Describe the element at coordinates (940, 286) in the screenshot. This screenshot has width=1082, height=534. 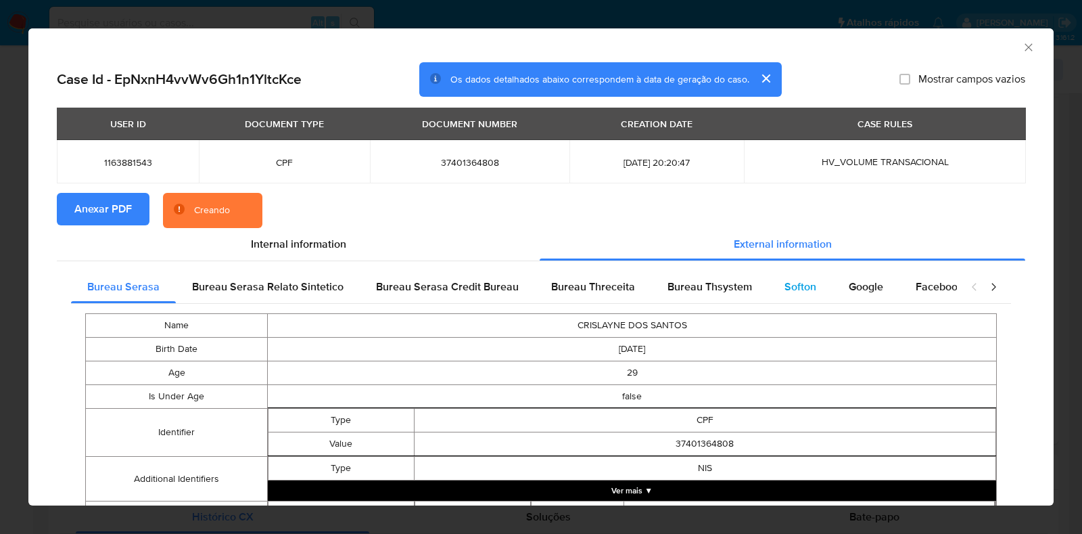
I see `span: Facebook` at that location.